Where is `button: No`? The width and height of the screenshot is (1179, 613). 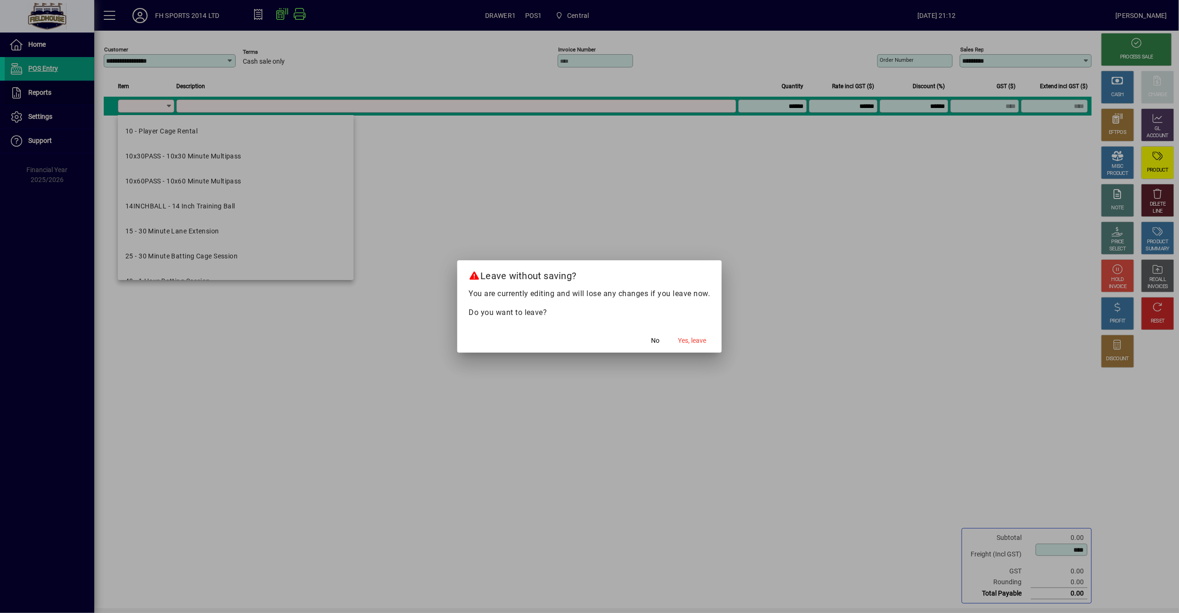 button: No is located at coordinates (656, 340).